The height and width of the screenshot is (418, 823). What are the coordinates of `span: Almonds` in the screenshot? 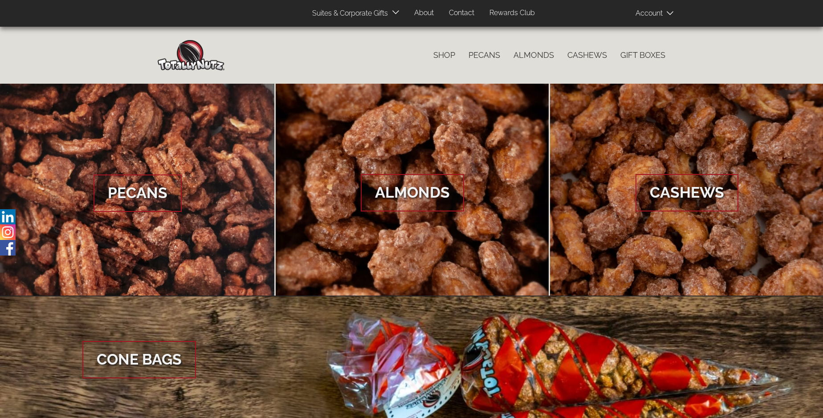 It's located at (412, 193).